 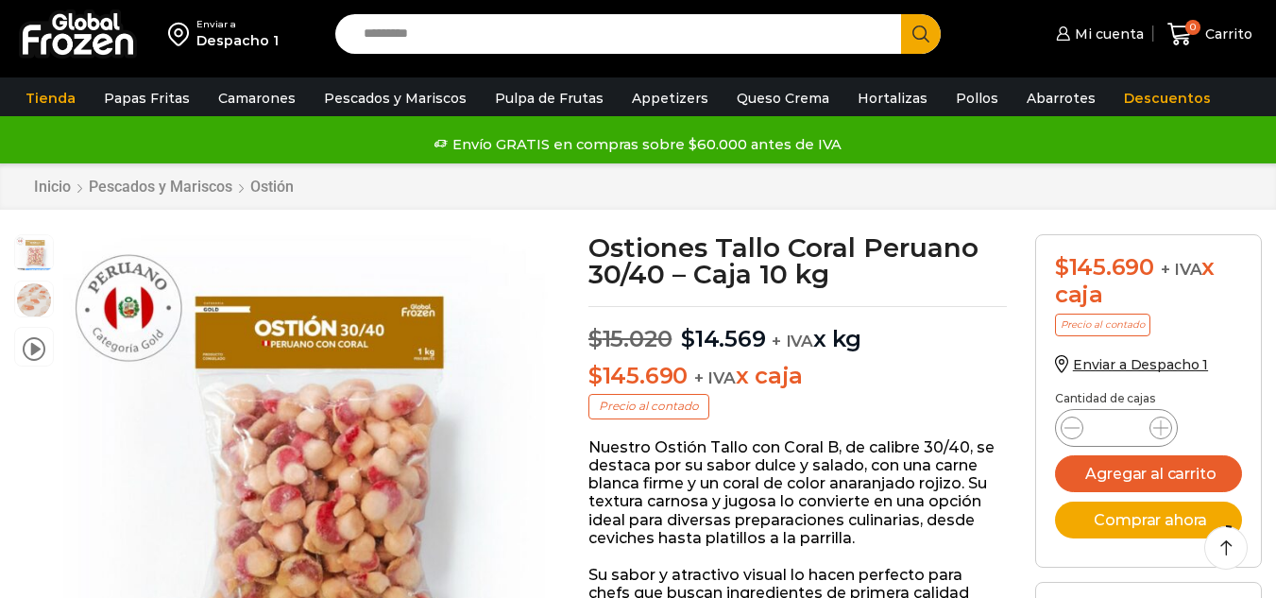 What do you see at coordinates (722, 338) in the screenshot?
I see `bdi: 14.569` at bounding box center [722, 338].